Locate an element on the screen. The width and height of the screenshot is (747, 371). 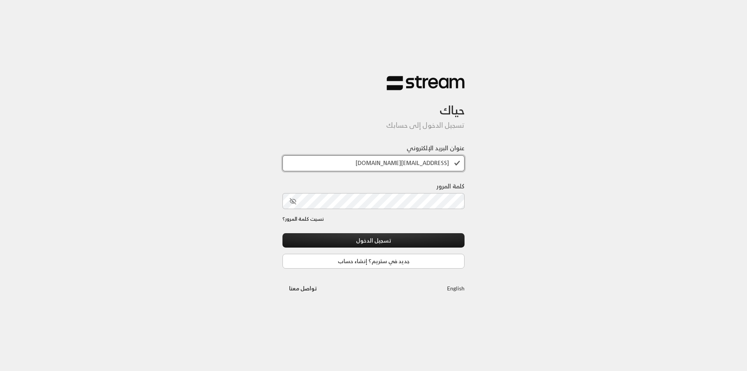
a: English is located at coordinates (455, 288).